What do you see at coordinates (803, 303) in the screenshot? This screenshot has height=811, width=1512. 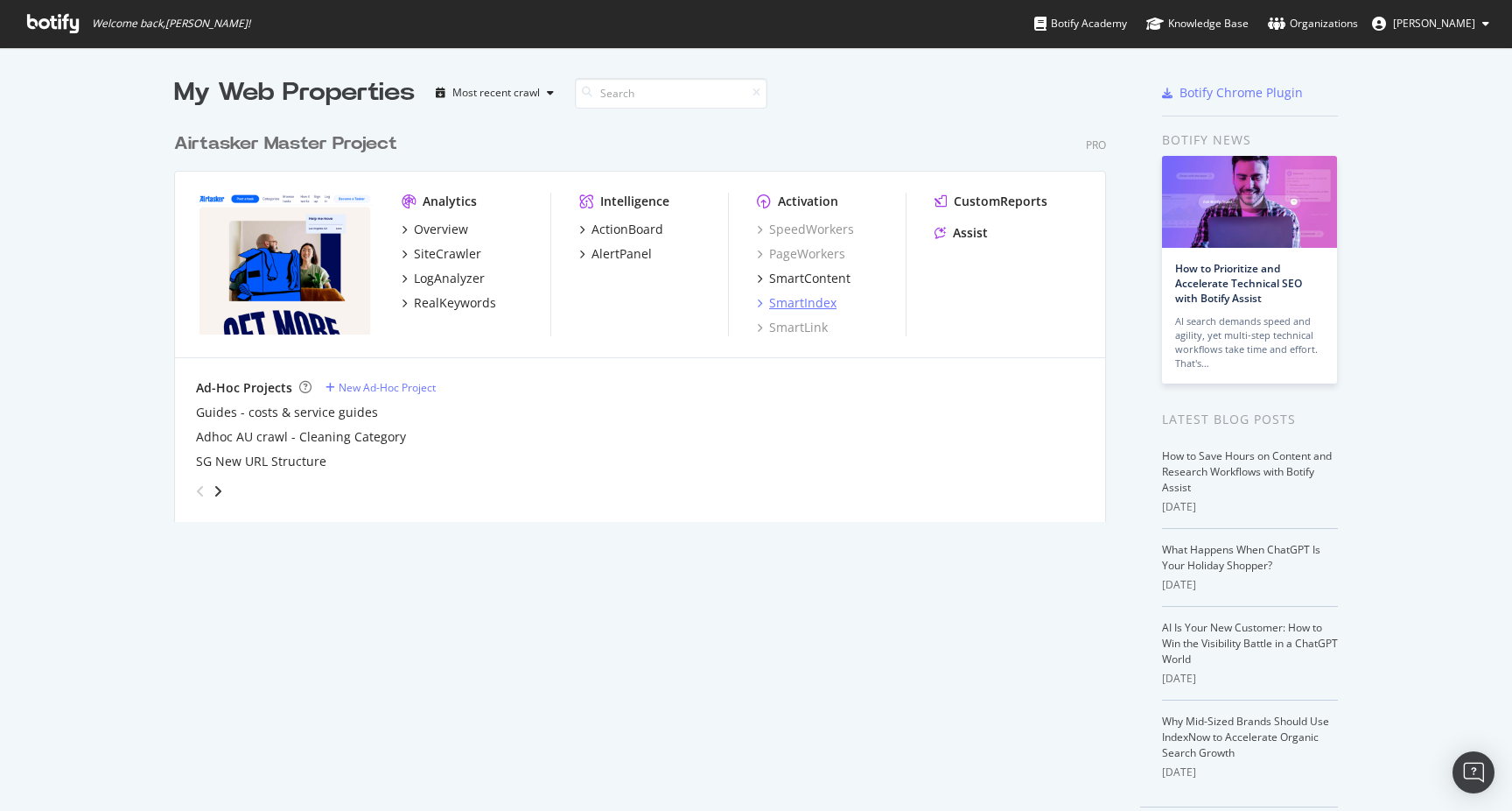 I see `div: SmartIndex` at bounding box center [803, 303].